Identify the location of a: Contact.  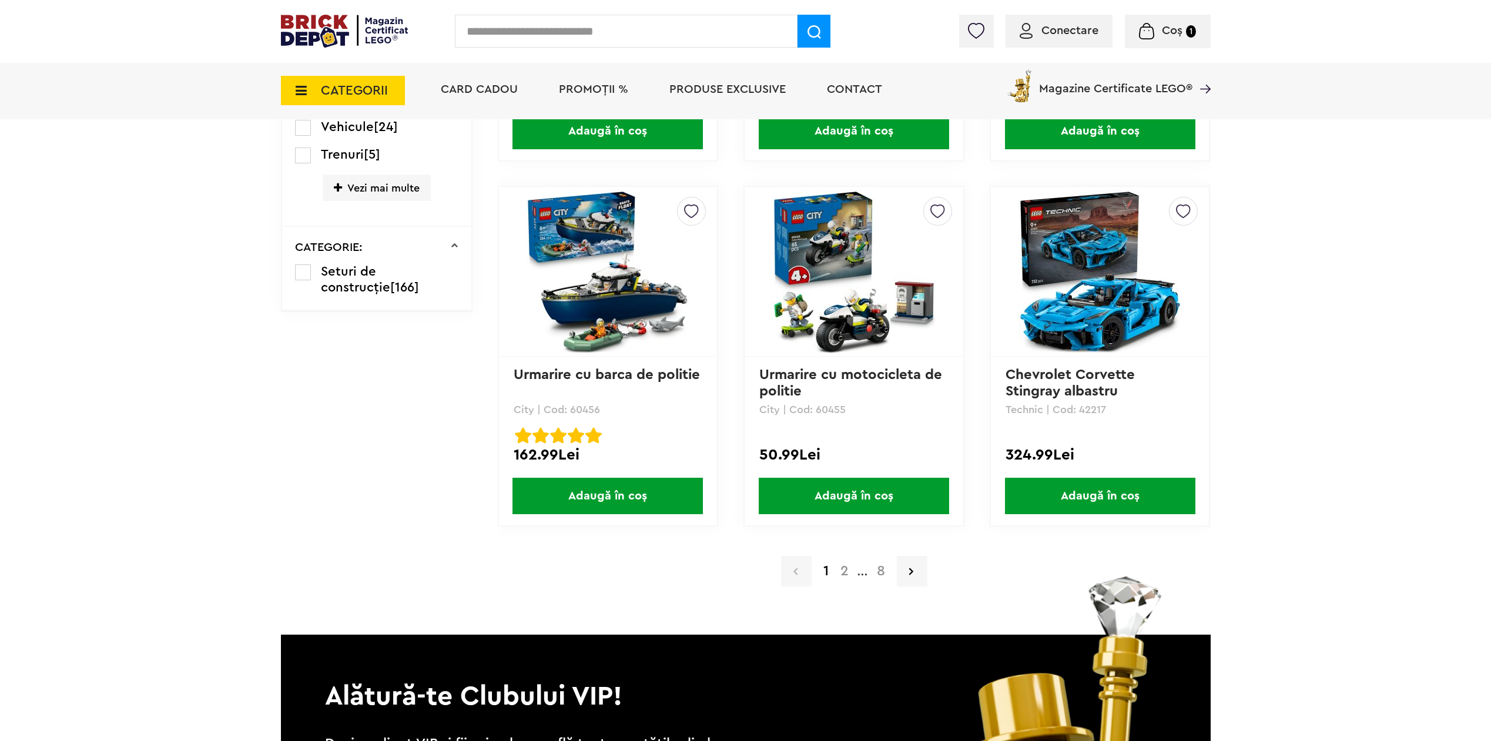
(855, 89).